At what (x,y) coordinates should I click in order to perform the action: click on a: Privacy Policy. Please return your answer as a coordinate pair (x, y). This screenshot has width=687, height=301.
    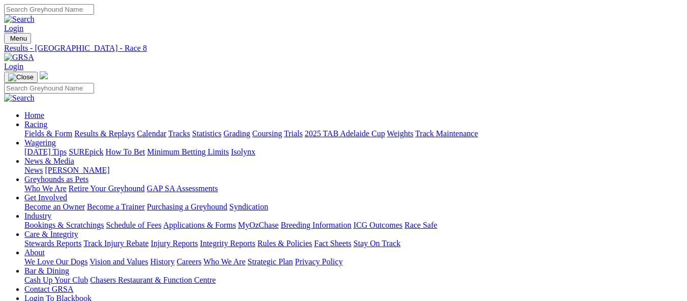
    Looking at the image, I should click on (319, 262).